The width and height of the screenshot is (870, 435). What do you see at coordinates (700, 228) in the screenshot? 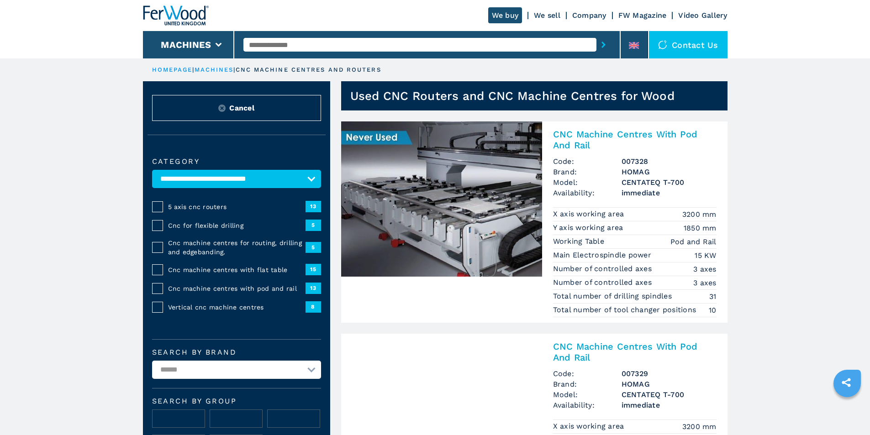
I see `em: 1850 mm` at bounding box center [700, 228].